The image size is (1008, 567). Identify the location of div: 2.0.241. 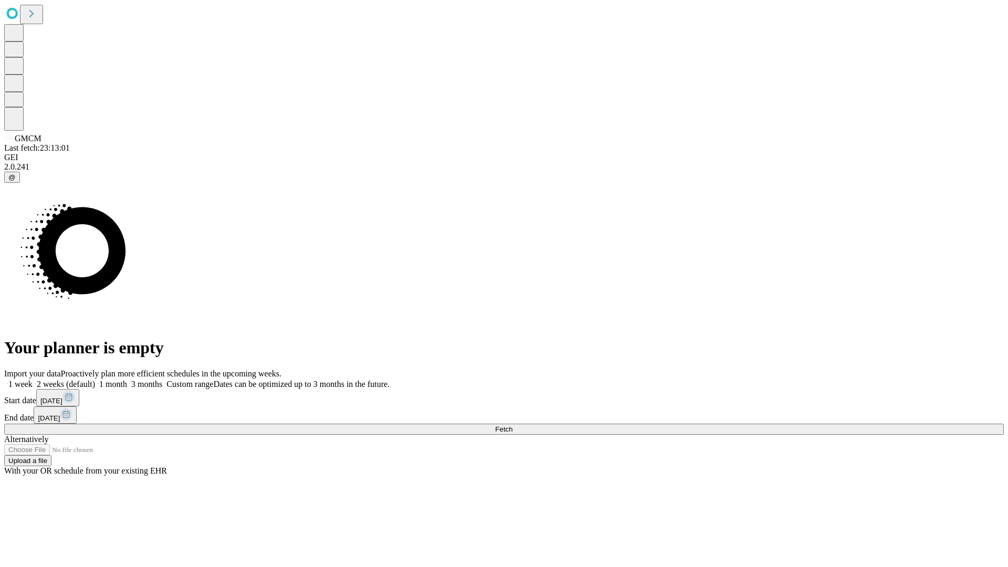
(504, 167).